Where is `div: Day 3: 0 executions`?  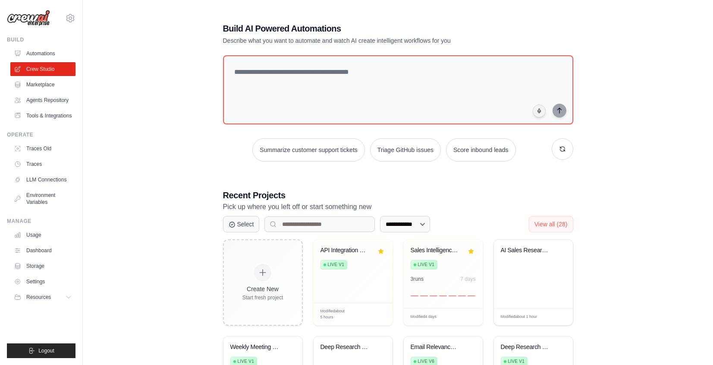
div: Day 3: 0 executions is located at coordinates (434, 296).